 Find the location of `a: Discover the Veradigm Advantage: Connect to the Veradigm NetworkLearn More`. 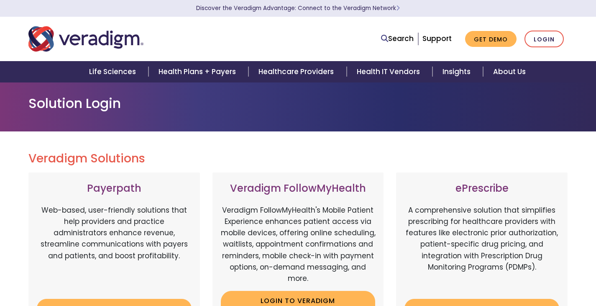

a: Discover the Veradigm Advantage: Connect to the Veradigm NetworkLearn More is located at coordinates (298, 8).